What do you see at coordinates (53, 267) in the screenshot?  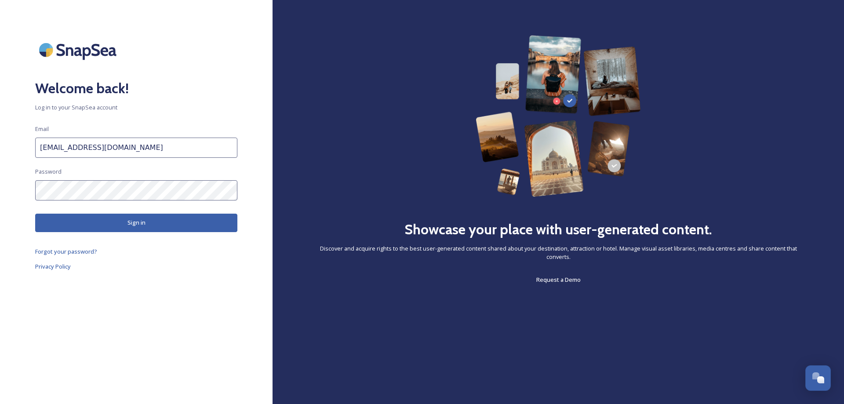 I see `span: Privacy Policy` at bounding box center [53, 267].